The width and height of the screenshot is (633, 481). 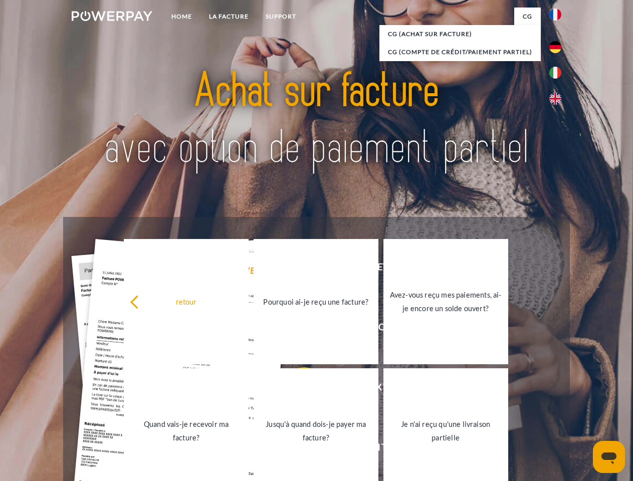 I want to click on img: title-powerpay_fr.svg, so click(x=316, y=120).